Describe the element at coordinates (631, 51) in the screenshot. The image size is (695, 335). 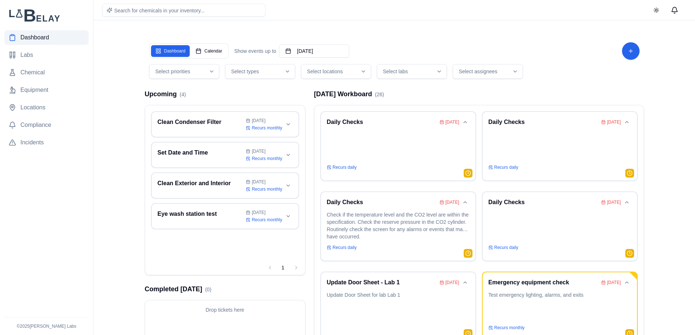
I see `button: Add Task or Chemical Request` at that location.